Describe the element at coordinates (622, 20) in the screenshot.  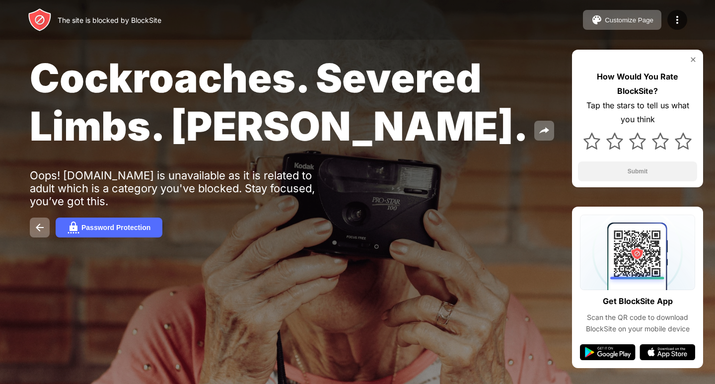
I see `button: Customize Page` at that location.